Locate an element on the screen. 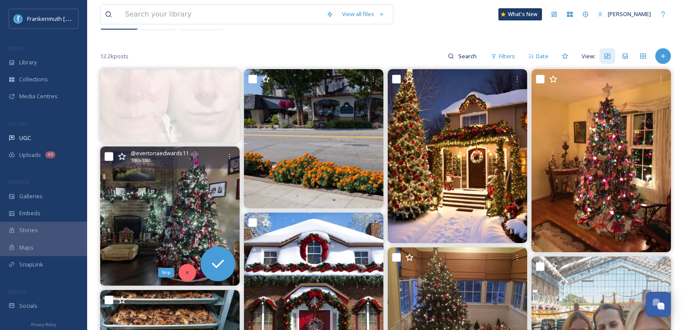 This screenshot has width=684, height=330. div: What's New is located at coordinates (520, 14).